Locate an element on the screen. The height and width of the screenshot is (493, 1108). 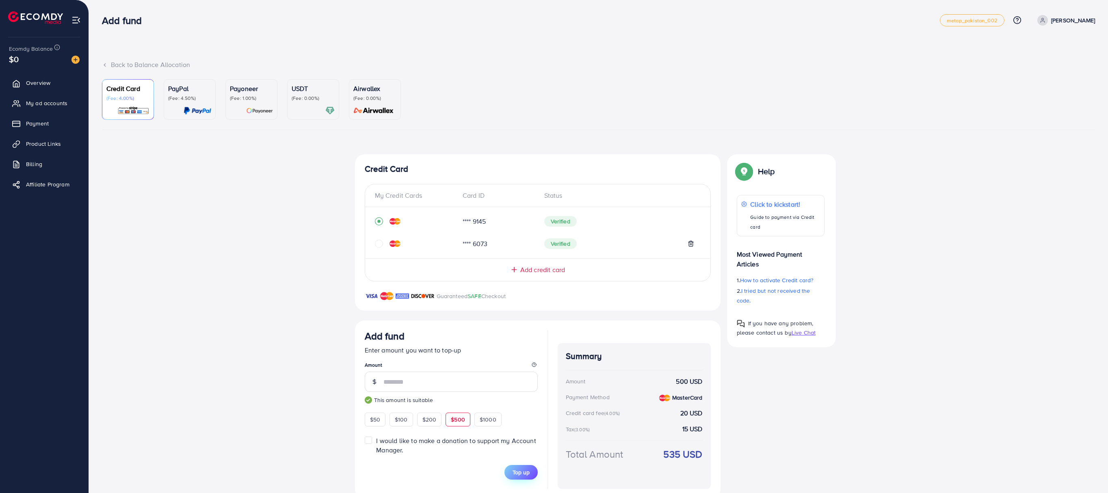
span: If you have any problem, please contact us by is located at coordinates (775, 328).